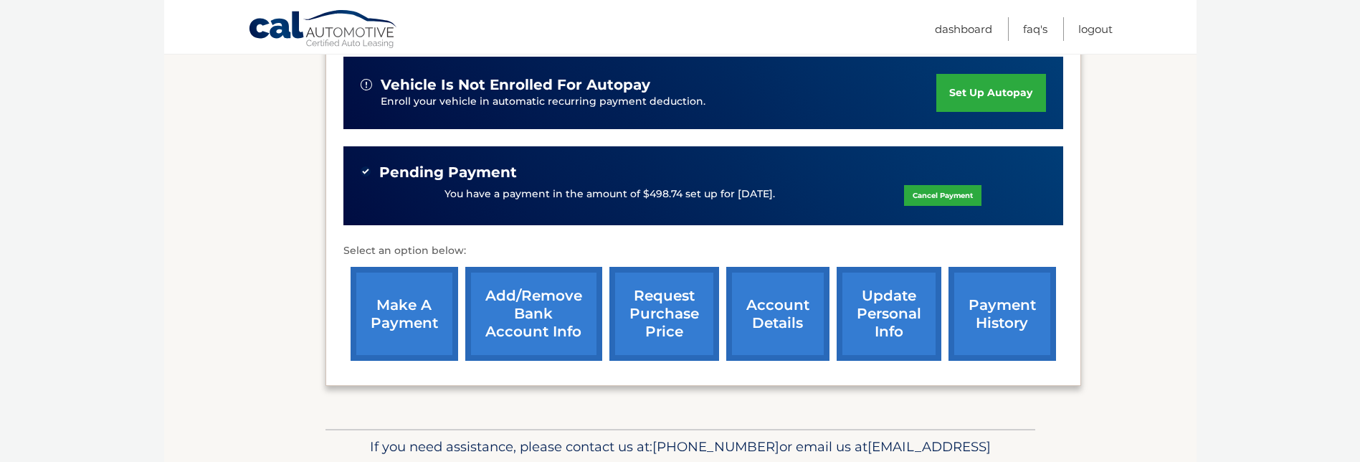 The height and width of the screenshot is (462, 1360). I want to click on a: set up autopay, so click(991, 92).